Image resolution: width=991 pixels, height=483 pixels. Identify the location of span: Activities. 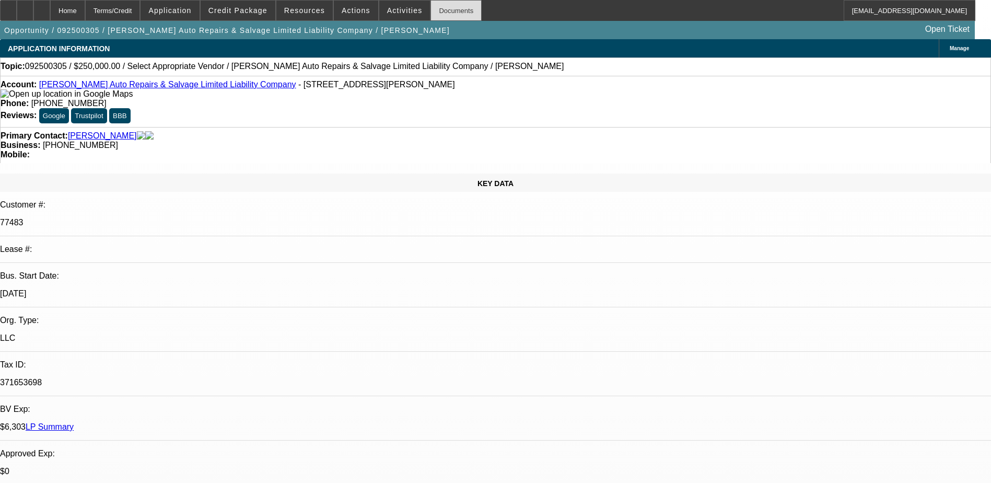
(405, 10).